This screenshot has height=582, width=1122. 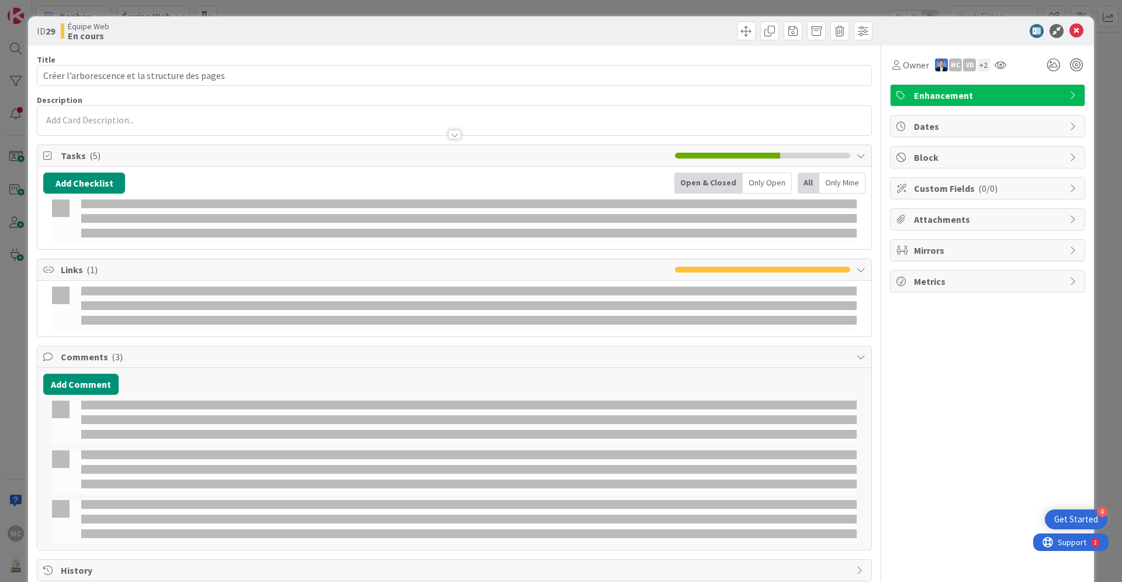 I want to click on label: Title, so click(x=46, y=60).